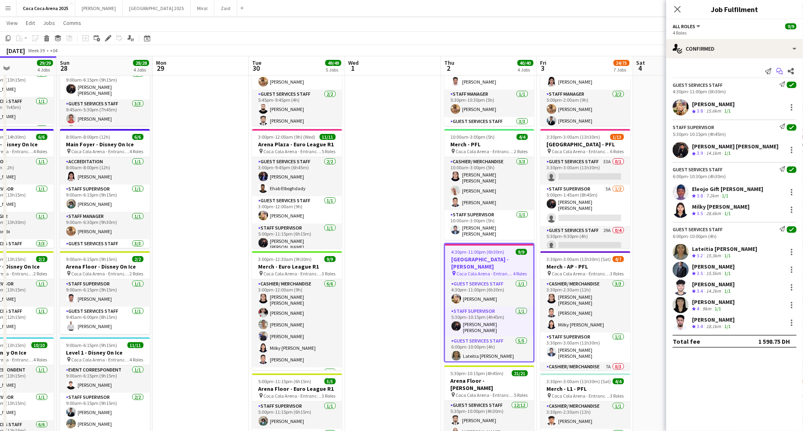  I want to click on span: 5/5, so click(330, 381).